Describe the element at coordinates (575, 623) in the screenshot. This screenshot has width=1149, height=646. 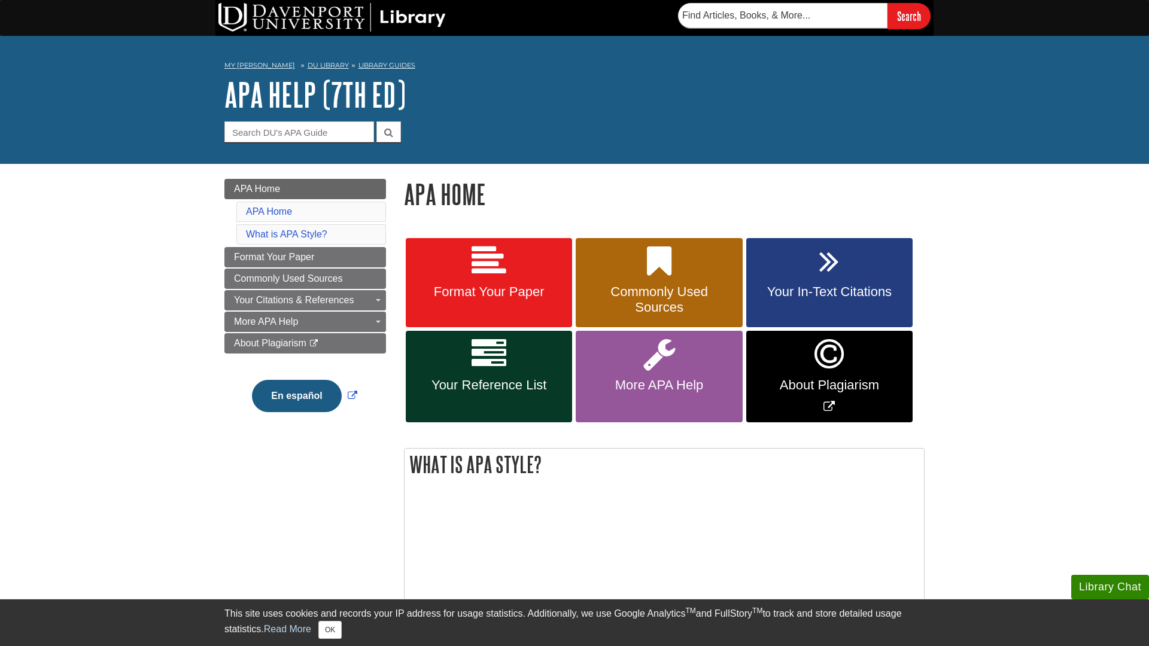
I see `div: This site uses cookies and records your IP address for usage statistics. Additionally, we use Goo...` at that location.